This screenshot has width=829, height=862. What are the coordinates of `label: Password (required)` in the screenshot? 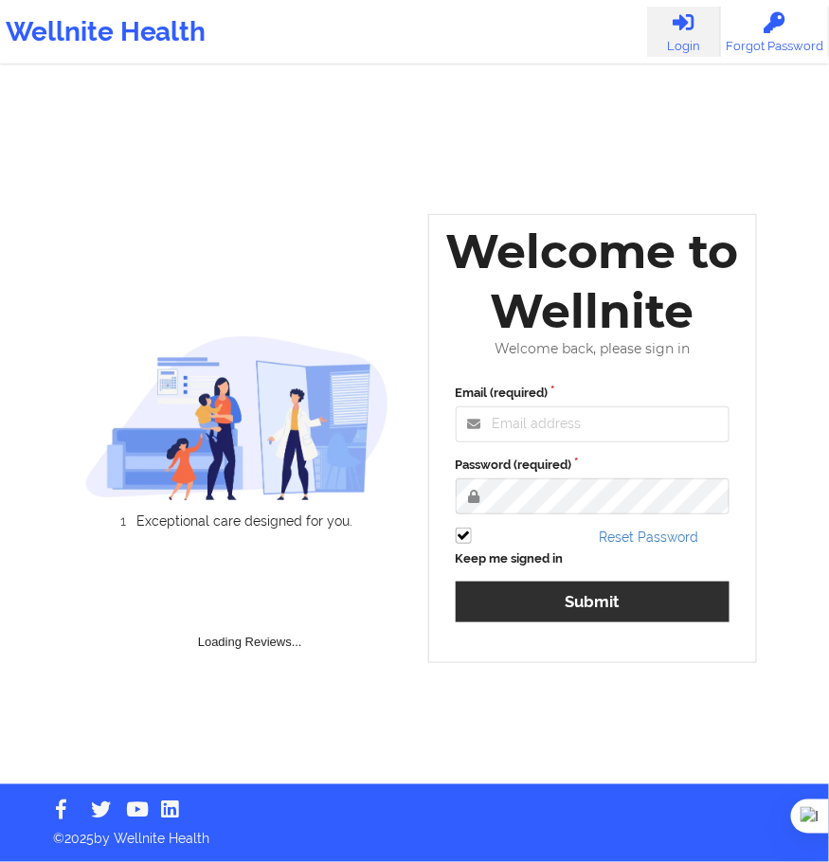 It's located at (593, 465).